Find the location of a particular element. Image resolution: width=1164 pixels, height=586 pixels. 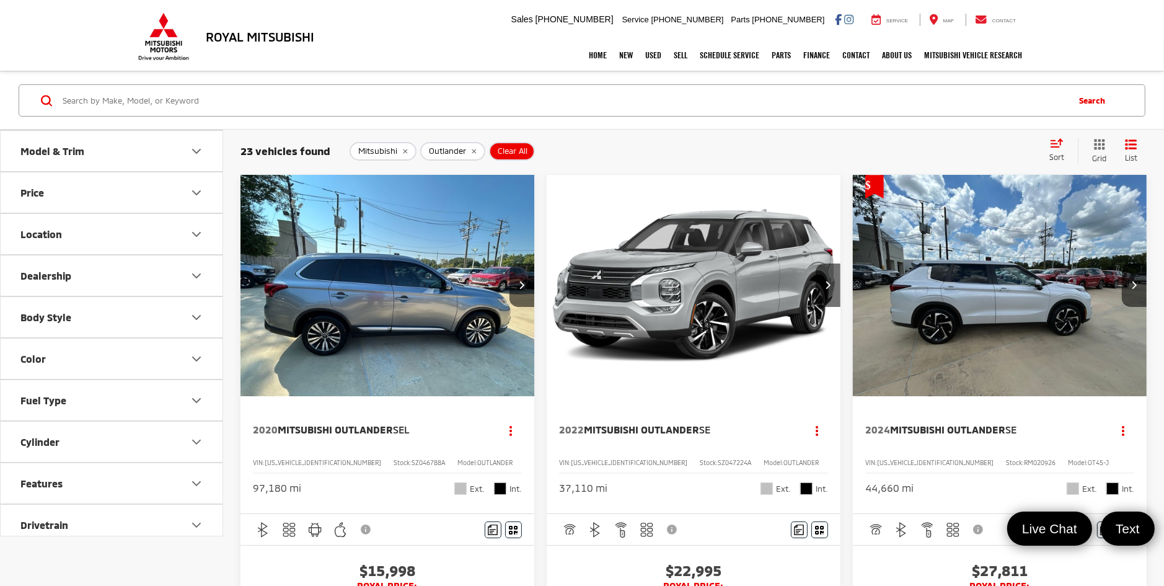

div: Color is located at coordinates (33, 358).